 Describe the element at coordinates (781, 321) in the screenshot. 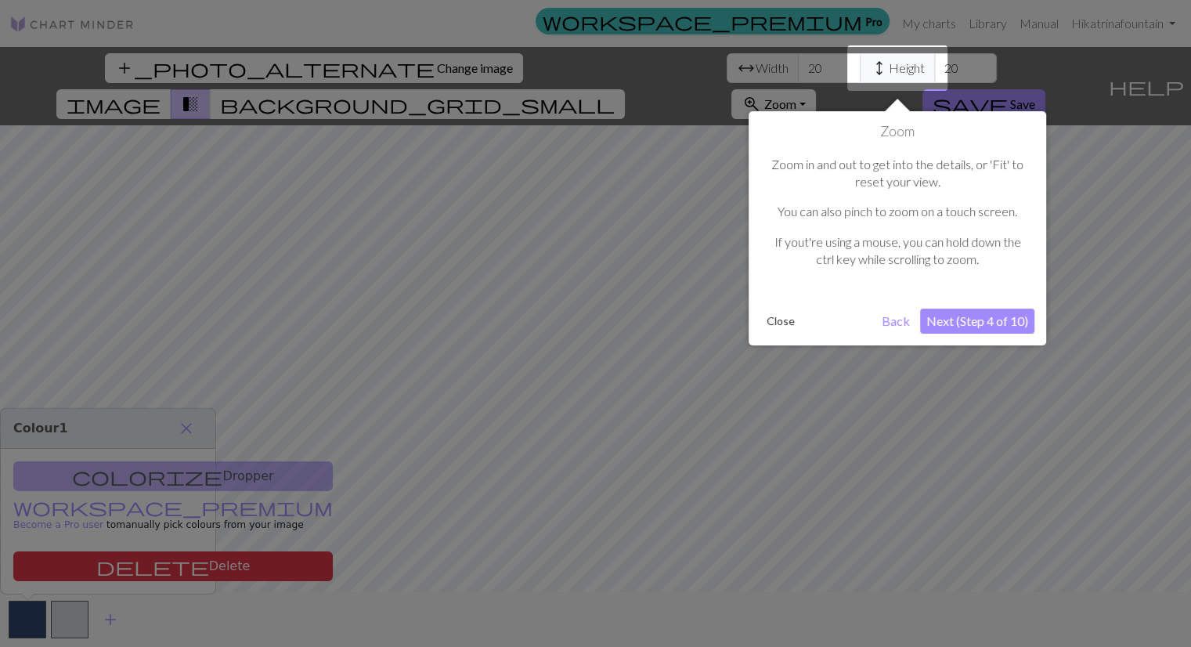

I see `button: Close` at that location.